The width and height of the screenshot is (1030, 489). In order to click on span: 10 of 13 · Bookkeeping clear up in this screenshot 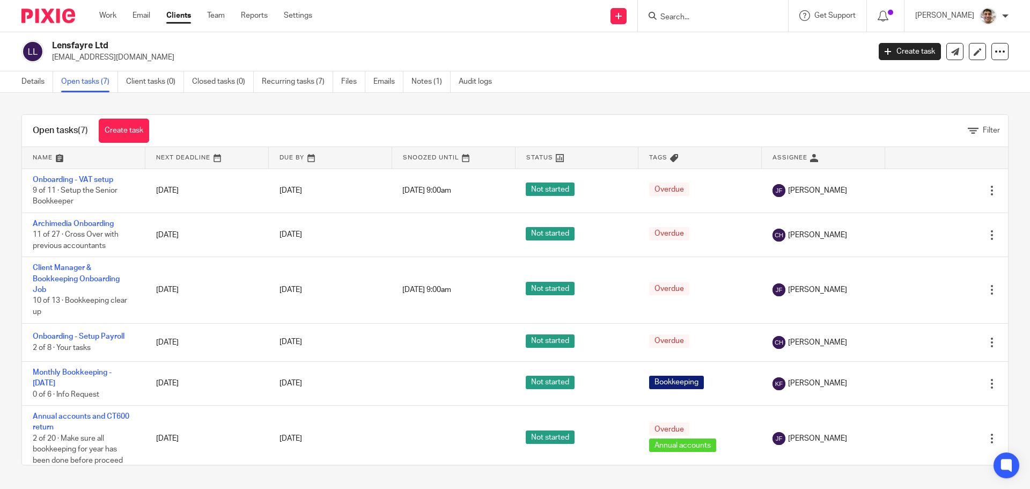, I will do `click(80, 306)`.